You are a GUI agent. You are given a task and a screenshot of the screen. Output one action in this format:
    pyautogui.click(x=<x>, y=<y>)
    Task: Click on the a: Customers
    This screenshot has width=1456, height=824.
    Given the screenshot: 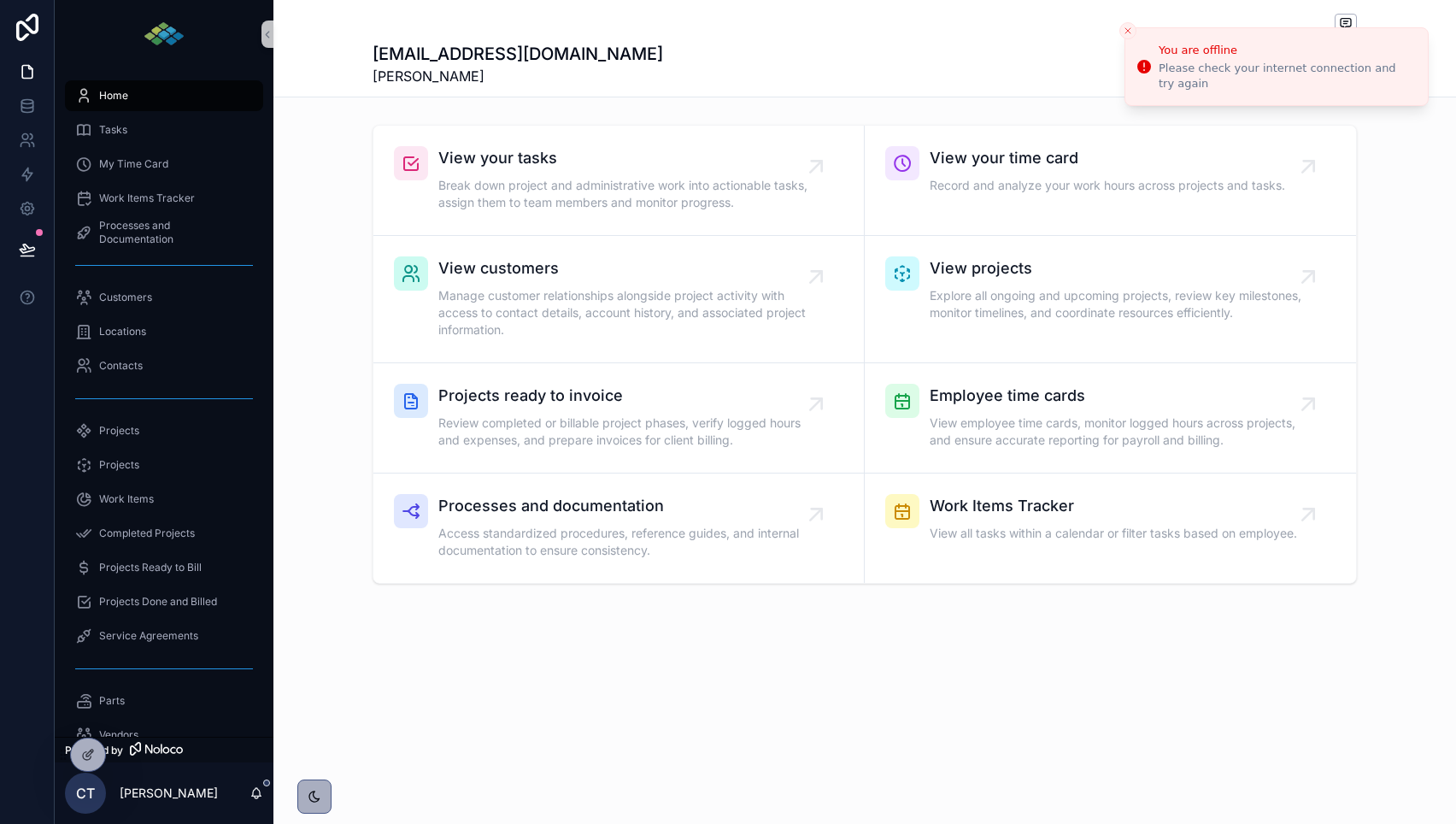 What is the action you would take?
    pyautogui.click(x=164, y=297)
    